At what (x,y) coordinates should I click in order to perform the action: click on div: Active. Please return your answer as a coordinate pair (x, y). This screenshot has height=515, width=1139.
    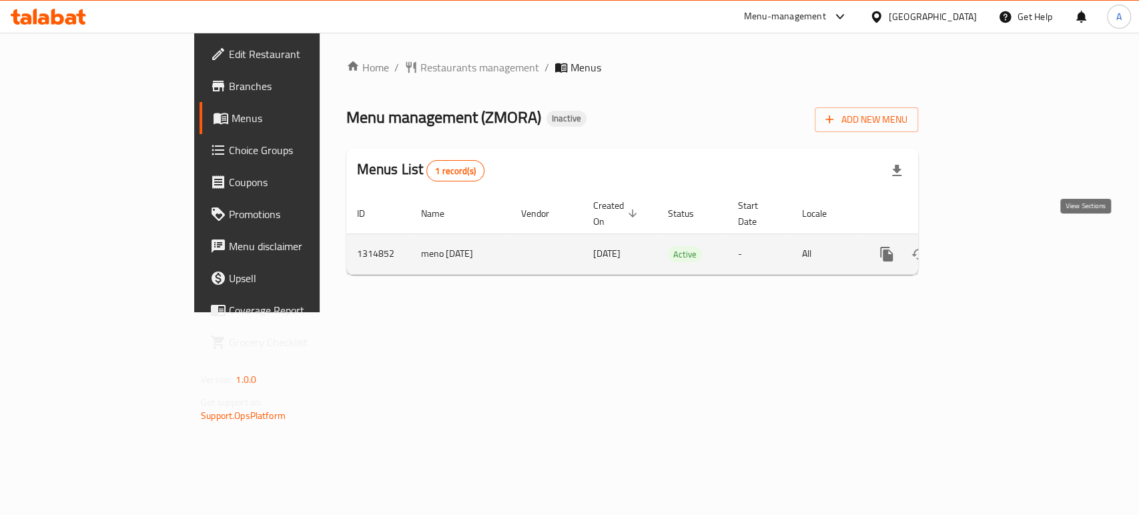
    Looking at the image, I should click on (685, 254).